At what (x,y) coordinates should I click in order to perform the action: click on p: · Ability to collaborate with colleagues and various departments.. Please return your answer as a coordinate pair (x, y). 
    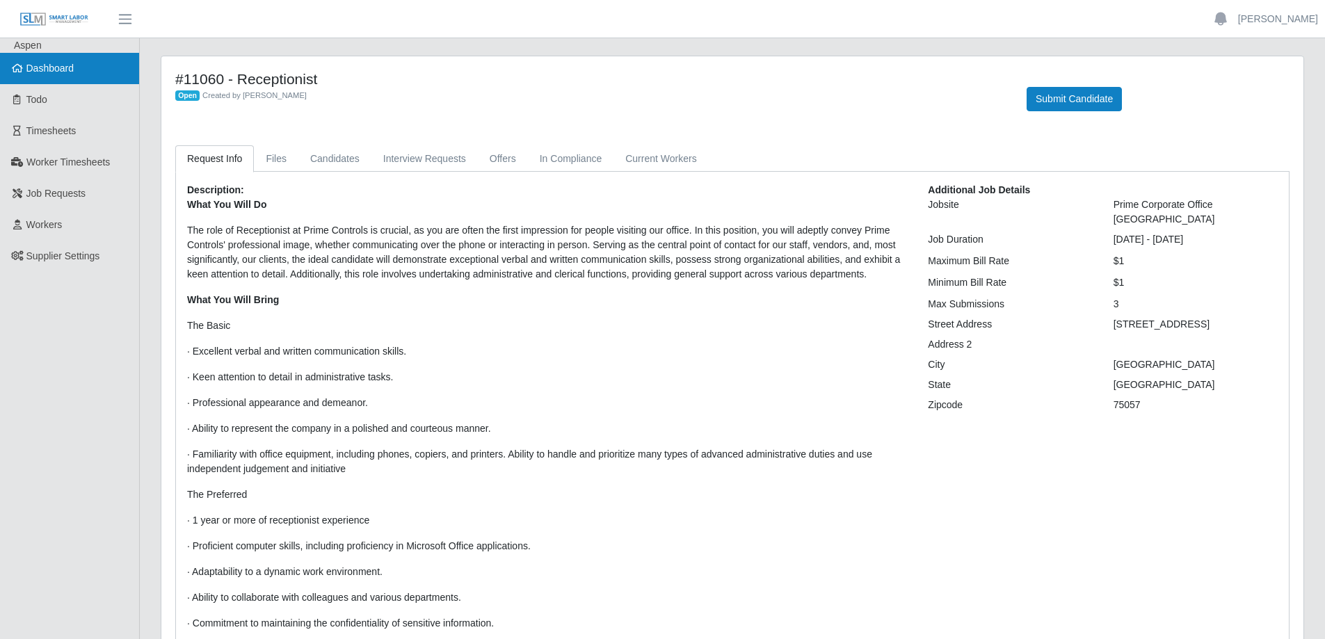
    Looking at the image, I should click on (547, 597).